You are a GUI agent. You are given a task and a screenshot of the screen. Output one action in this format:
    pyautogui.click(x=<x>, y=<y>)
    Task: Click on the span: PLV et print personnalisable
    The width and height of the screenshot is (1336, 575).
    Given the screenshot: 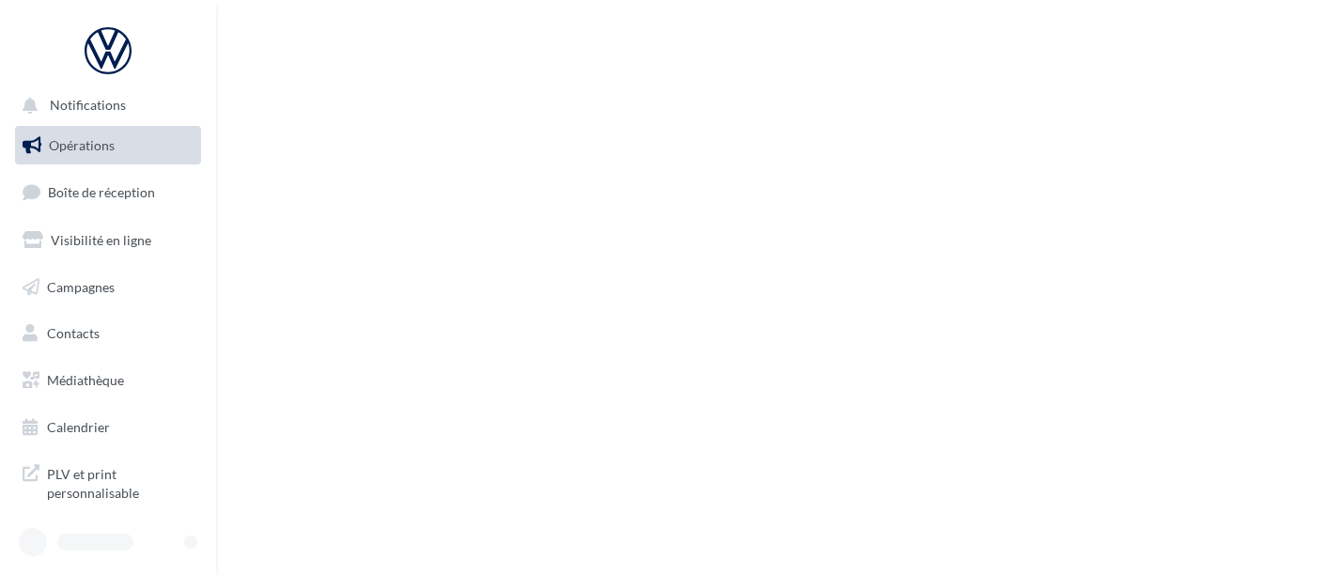 What is the action you would take?
    pyautogui.click(x=120, y=481)
    